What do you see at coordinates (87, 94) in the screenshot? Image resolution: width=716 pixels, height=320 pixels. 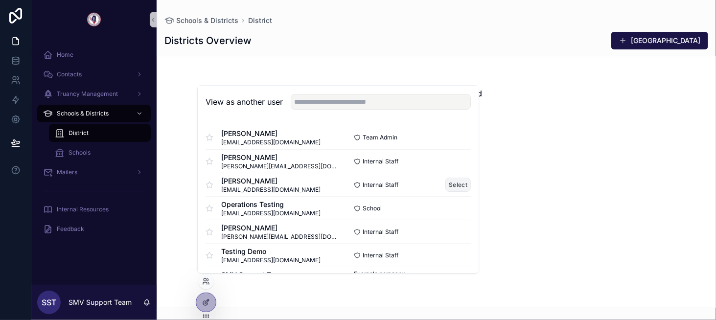 I see `span: Truancy Management` at bounding box center [87, 94].